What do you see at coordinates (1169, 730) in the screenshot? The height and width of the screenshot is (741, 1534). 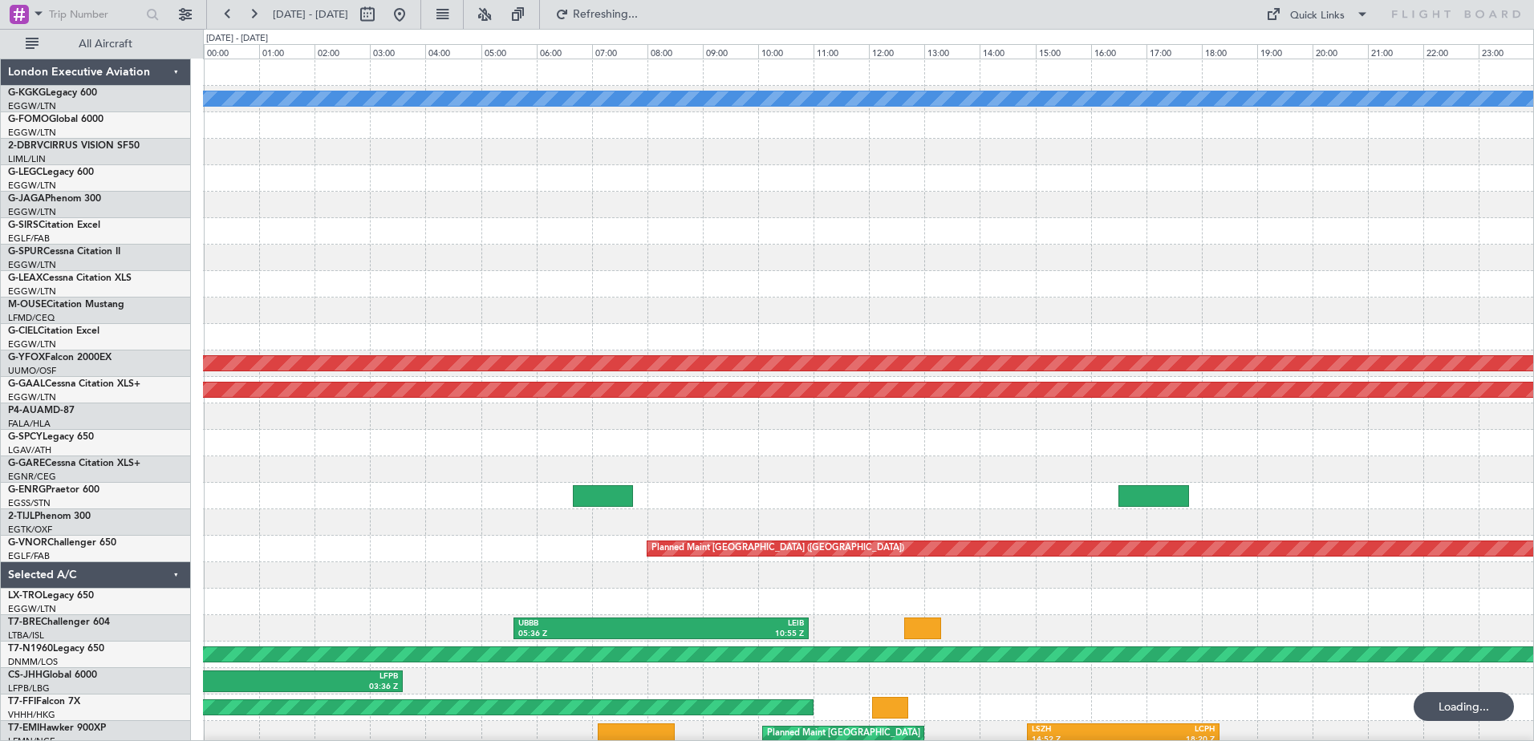 I see `div: LCPH` at bounding box center [1169, 730].